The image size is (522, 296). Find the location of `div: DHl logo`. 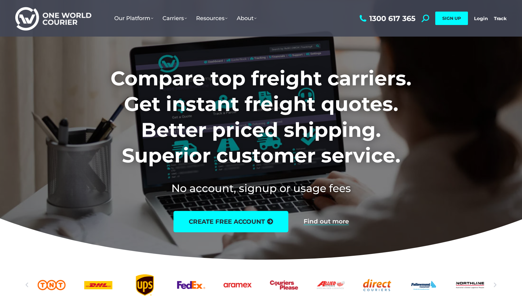

div: DHl logo is located at coordinates (98, 285).